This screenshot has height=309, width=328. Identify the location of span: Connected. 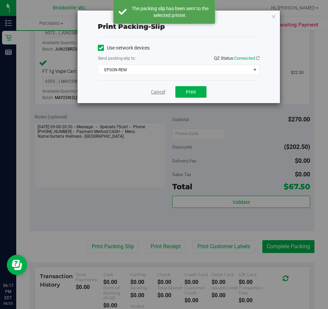
(245, 58).